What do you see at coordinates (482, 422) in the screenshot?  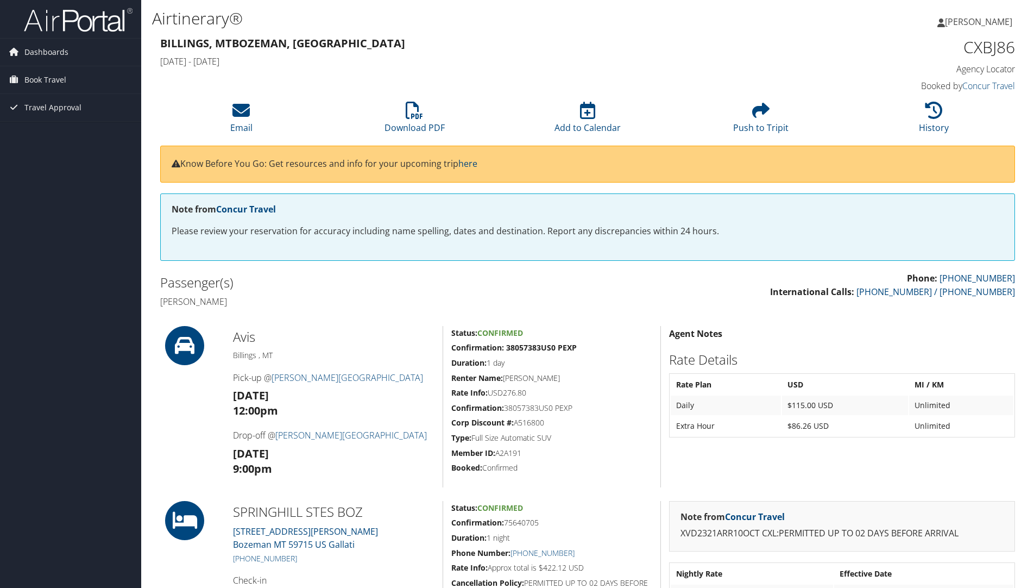 I see `strong: Corp Discount #:` at bounding box center [482, 422].